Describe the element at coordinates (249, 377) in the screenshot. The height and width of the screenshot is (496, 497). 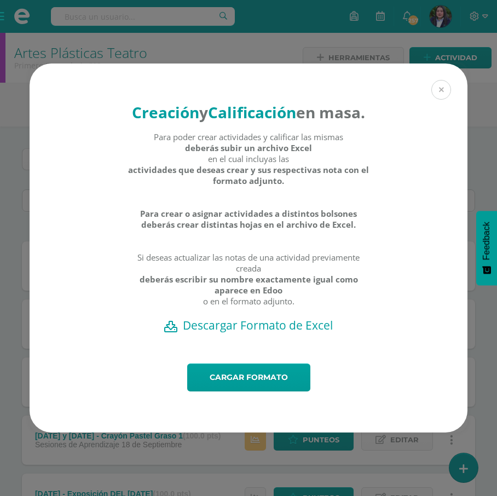
I see `a: Cargar formato` at that location.